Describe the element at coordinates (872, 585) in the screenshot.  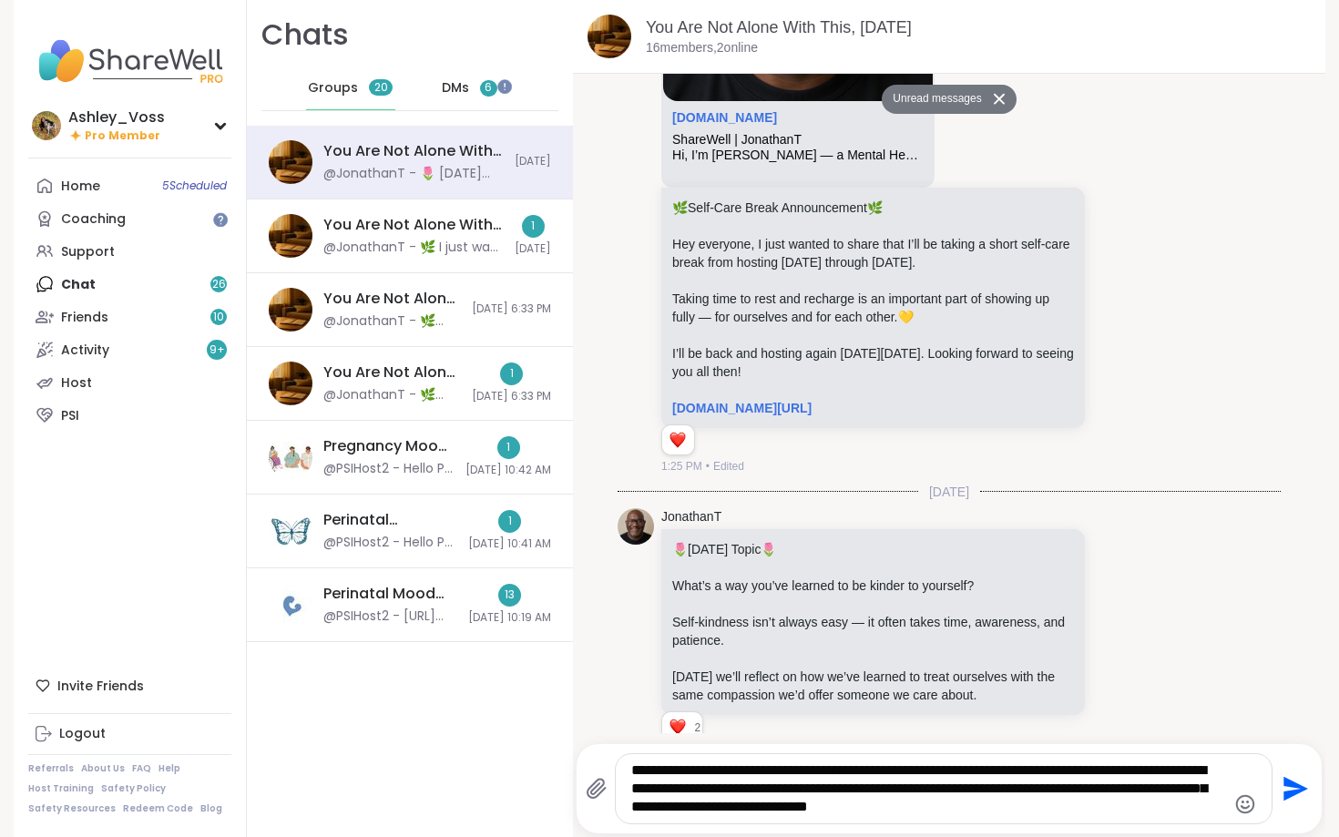
I see `p: What’s a way you’ve learned to be kinder to yourself?` at that location.